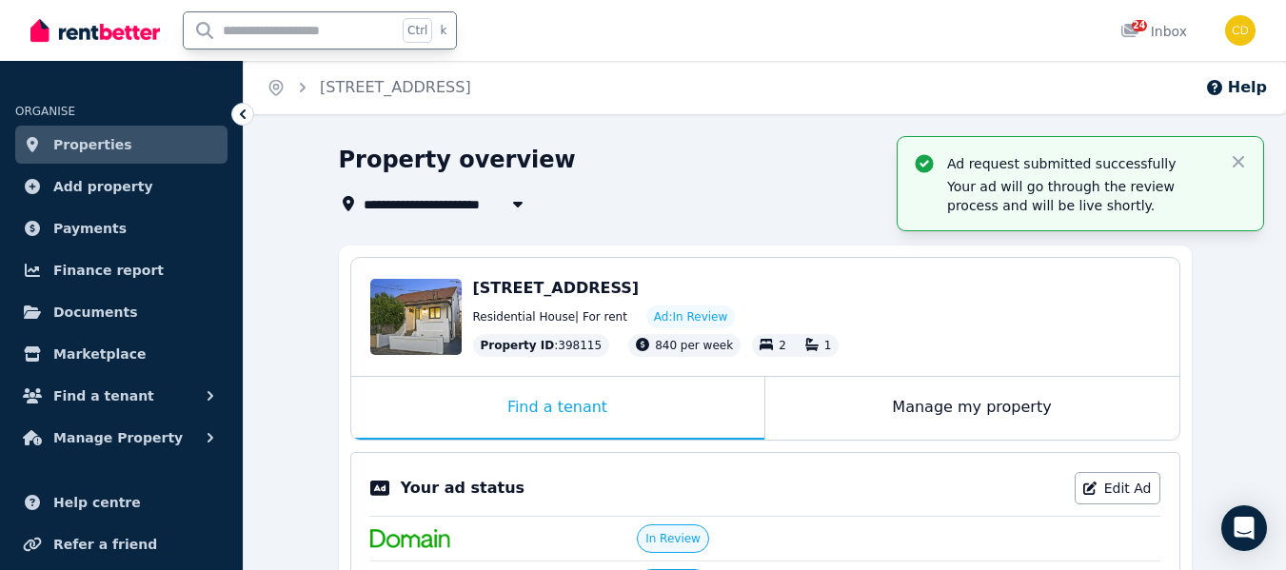 This screenshot has height=570, width=1286. What do you see at coordinates (121, 228) in the screenshot?
I see `a: Payments` at bounding box center [121, 228].